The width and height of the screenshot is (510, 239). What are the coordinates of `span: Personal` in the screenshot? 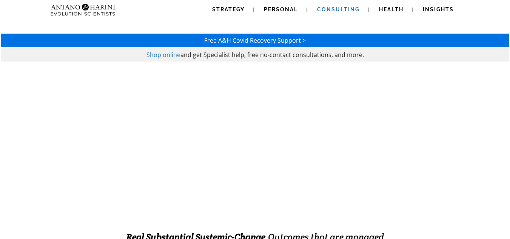 It's located at (281, 9).